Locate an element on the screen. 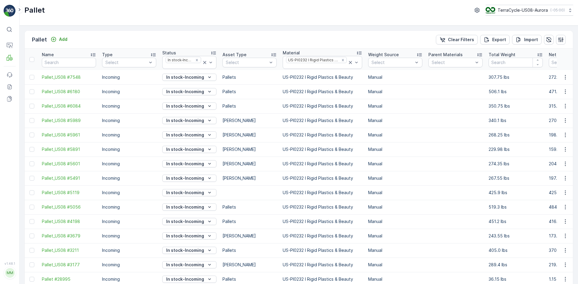 This screenshot has height=284, width=578. p: Net Weight is located at coordinates (560, 55).